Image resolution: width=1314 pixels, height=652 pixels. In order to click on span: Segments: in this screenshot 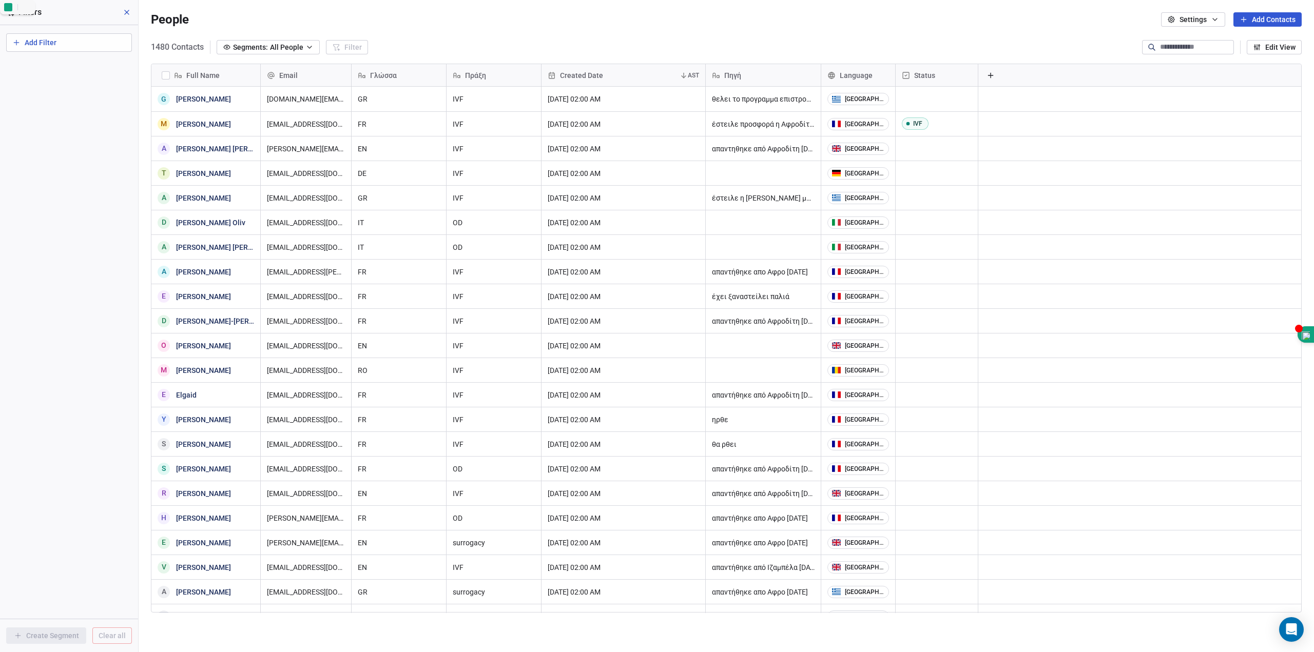, I will do `click(250, 47)`.